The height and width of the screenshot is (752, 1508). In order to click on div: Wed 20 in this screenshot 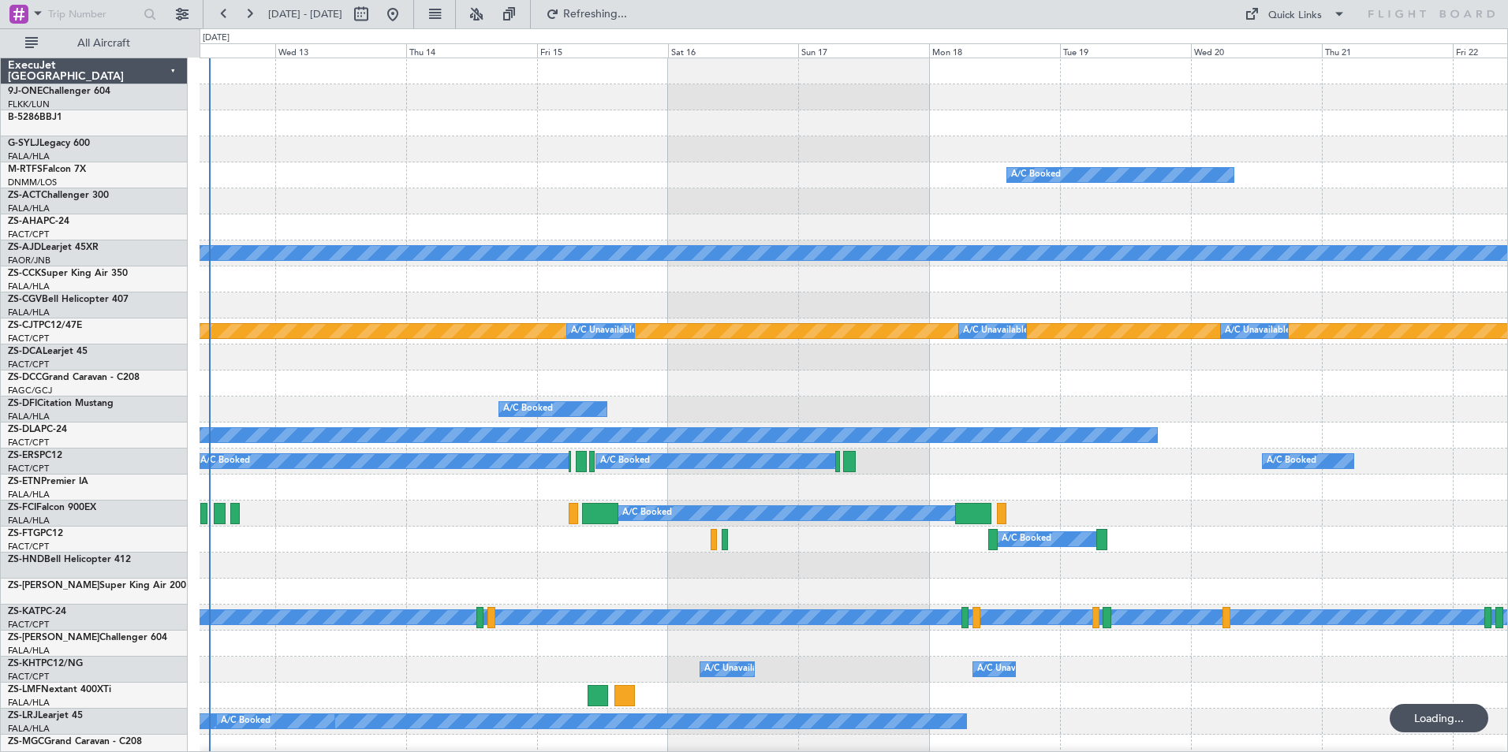, I will do `click(1256, 50)`.